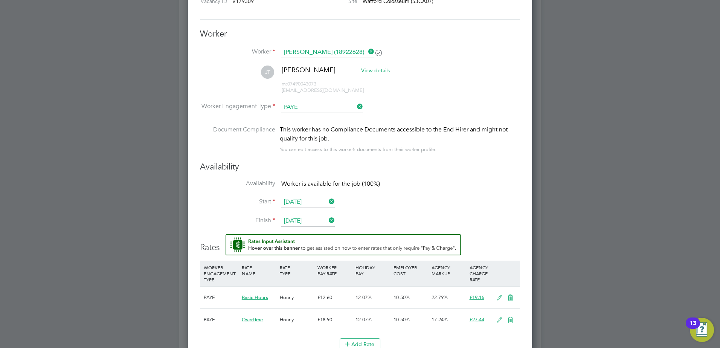  What do you see at coordinates (449, 271) in the screenshot?
I see `div: AGENCY MARKUP` at bounding box center [449, 271].